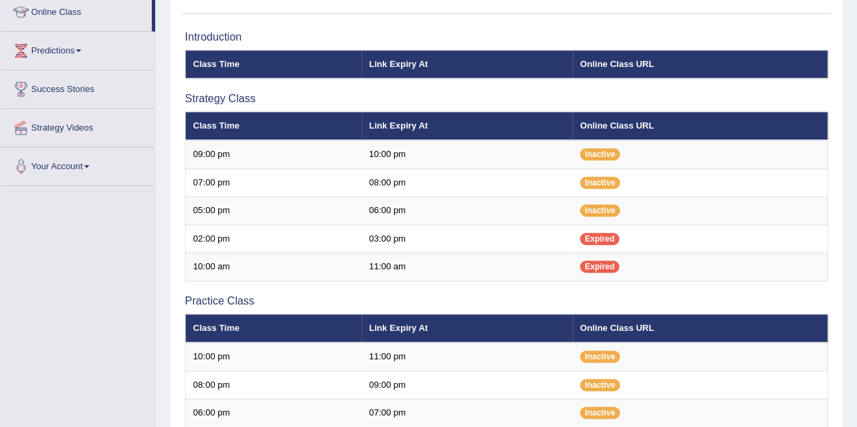 The width and height of the screenshot is (857, 427). What do you see at coordinates (78, 49) in the screenshot?
I see `a: Predictions` at bounding box center [78, 49].